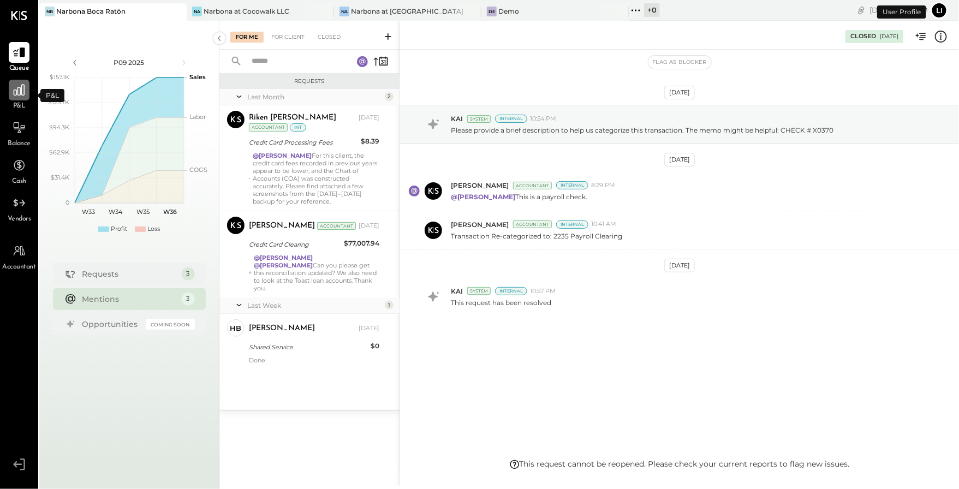 This screenshot has width=959, height=489. Describe the element at coordinates (479, 291) in the screenshot. I see `div: System` at that location.